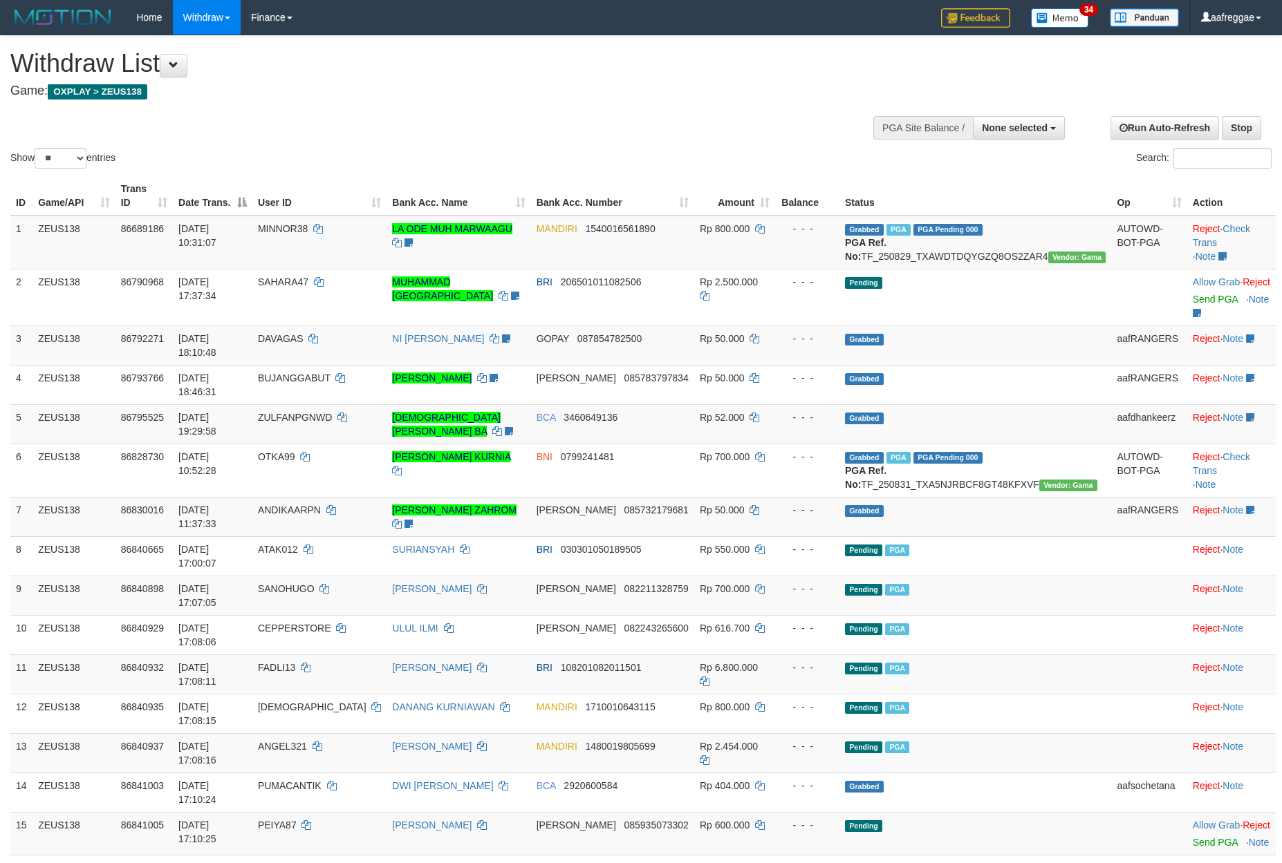  Describe the element at coordinates (590, 418) in the screenshot. I see `span: Copy 3460649136 to clipboard` at that location.